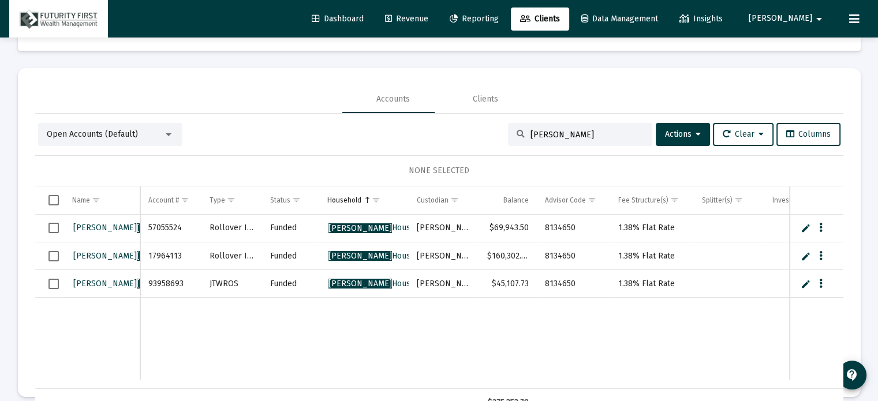 The height and width of the screenshot is (401, 878). What do you see at coordinates (232, 200) in the screenshot?
I see `td: Column Type` at bounding box center [232, 200].